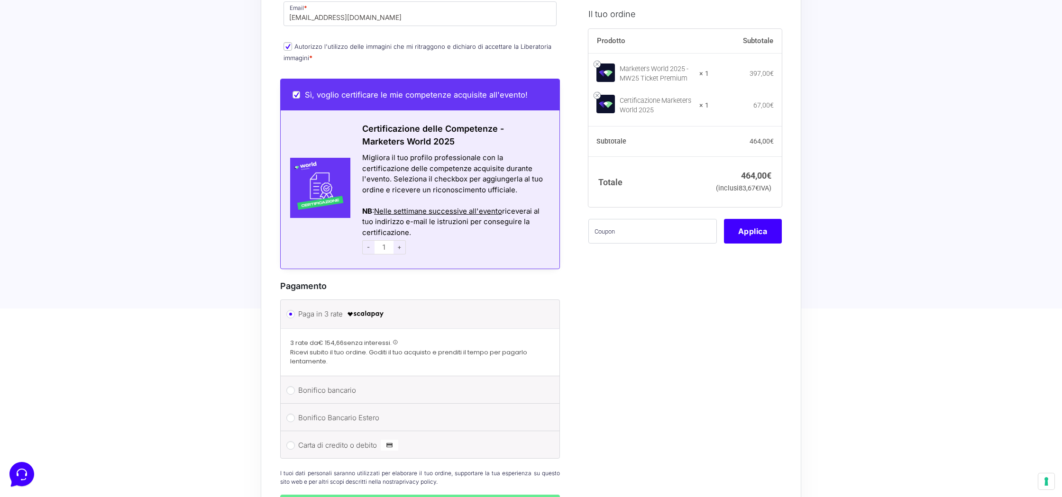 The width and height of the screenshot is (1062, 497). What do you see at coordinates (605, 104) in the screenshot?
I see `img: Certificazione Marketers World 2025` at bounding box center [605, 104].